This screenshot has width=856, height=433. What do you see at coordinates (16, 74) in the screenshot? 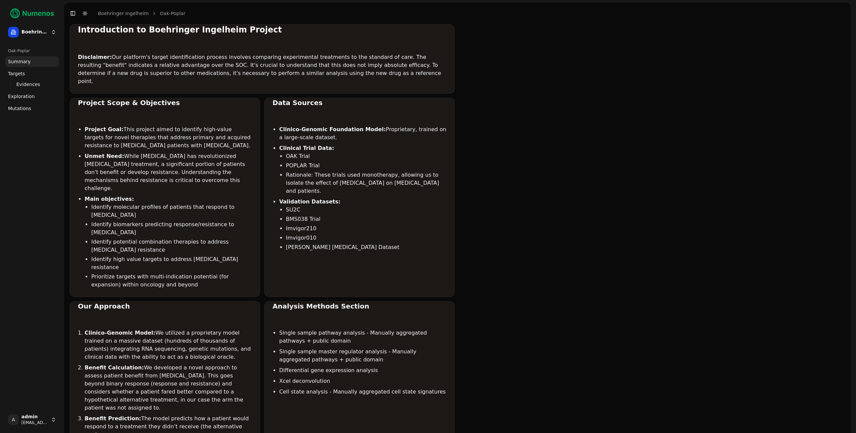
I see `span: Targets` at bounding box center [16, 74].